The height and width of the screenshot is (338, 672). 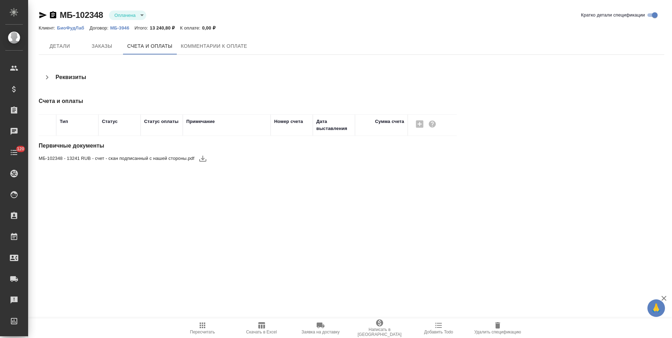 I want to click on button: Оплачена, so click(x=125, y=15).